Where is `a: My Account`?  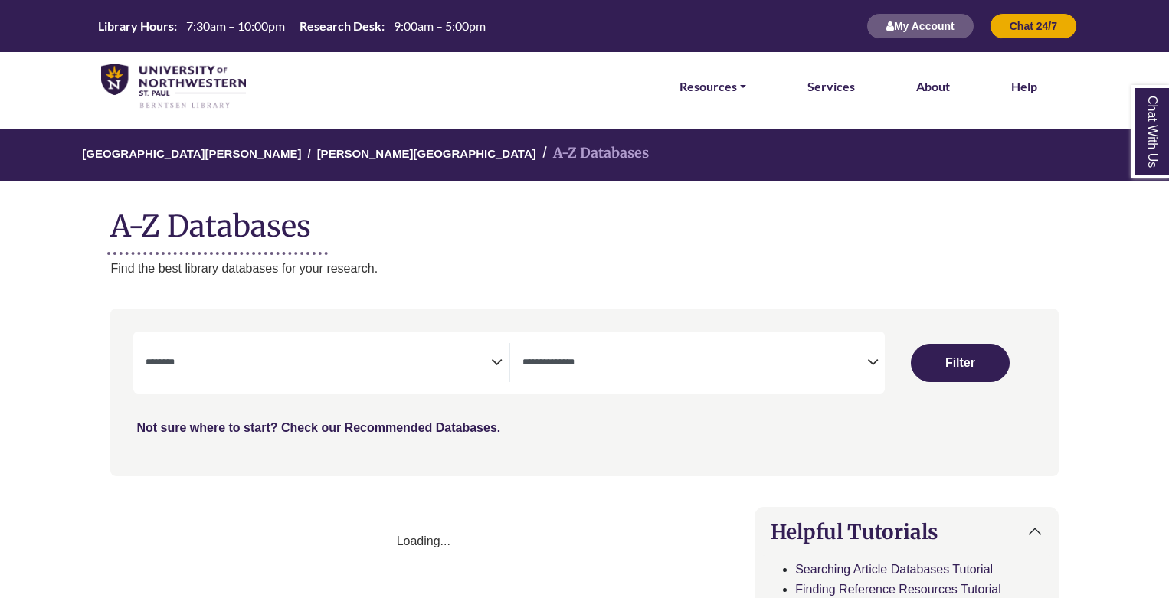
a: My Account is located at coordinates (920, 25).